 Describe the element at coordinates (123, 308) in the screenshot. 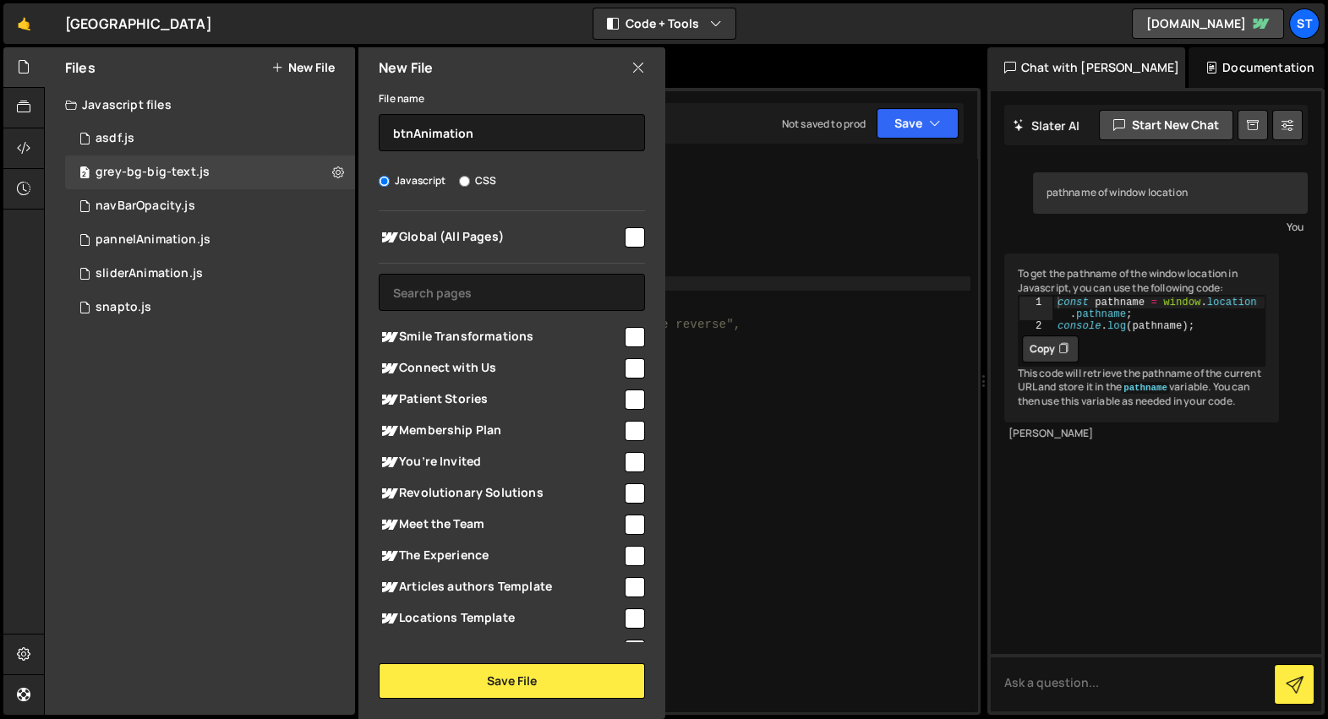

I see `div: snapto.js` at that location.